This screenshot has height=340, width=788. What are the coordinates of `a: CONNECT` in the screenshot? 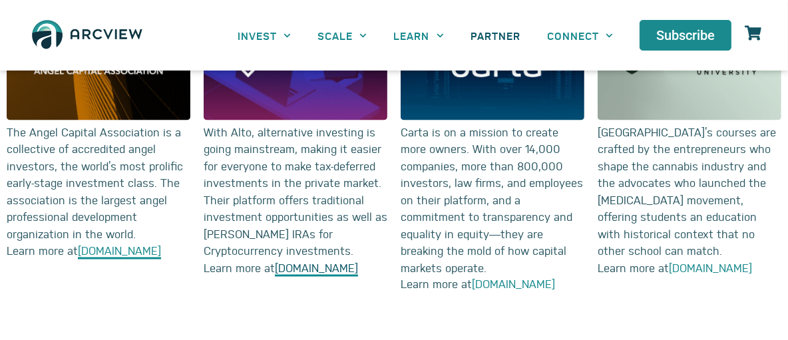 It's located at (580, 35).